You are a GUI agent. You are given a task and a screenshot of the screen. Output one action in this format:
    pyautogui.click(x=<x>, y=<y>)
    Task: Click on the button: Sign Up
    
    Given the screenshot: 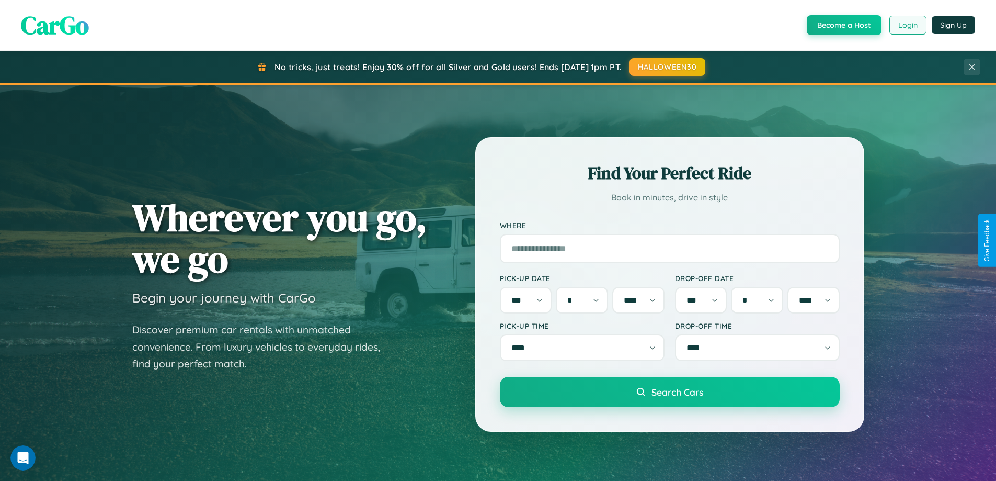 What is the action you would take?
    pyautogui.click(x=954, y=25)
    